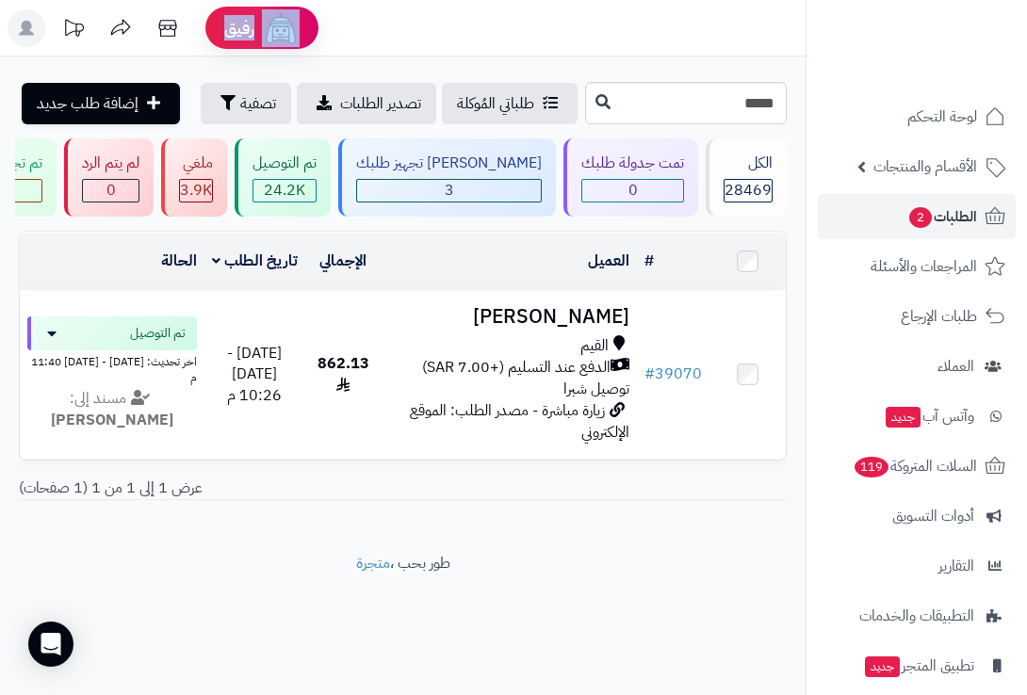  I want to click on span: القيم, so click(594, 346).